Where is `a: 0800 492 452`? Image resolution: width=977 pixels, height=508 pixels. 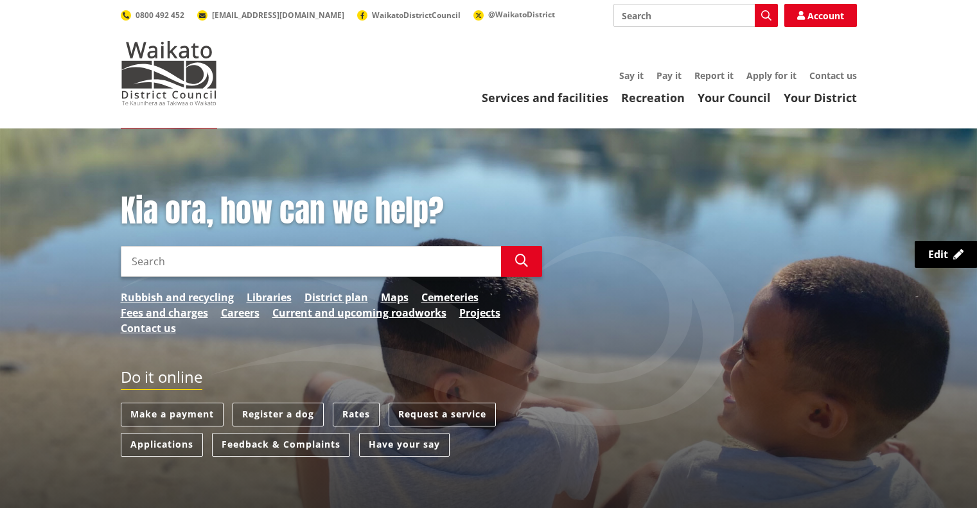 a: 0800 492 452 is located at coordinates (152, 15).